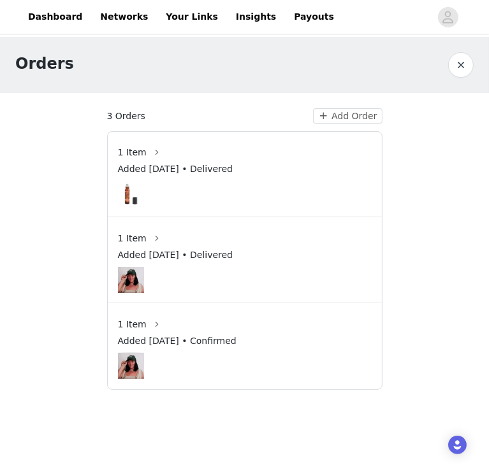 The height and width of the screenshot is (465, 489). Describe the element at coordinates (124, 17) in the screenshot. I see `a: Networks` at that location.